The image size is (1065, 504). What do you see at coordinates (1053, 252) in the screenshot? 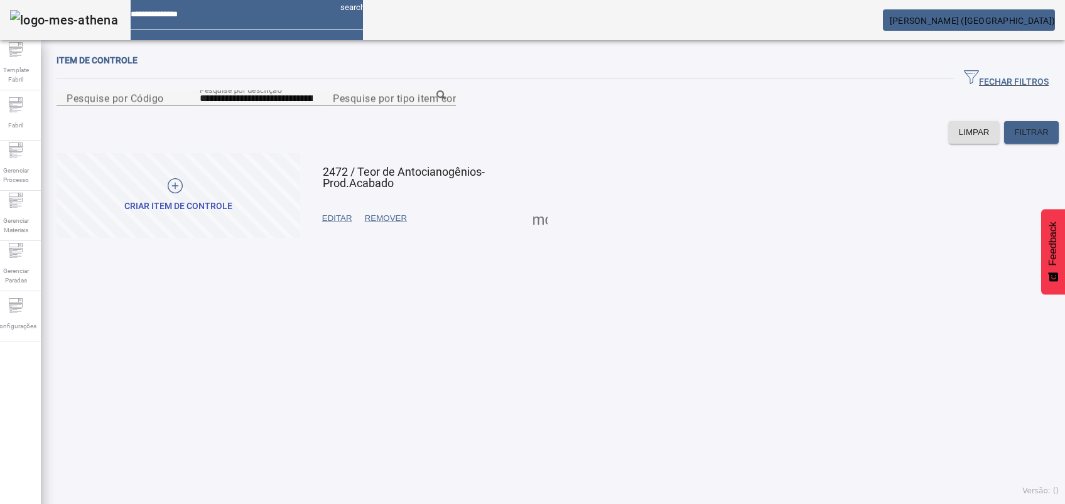
I see `button: Feedback - Mostrar pesquisa` at bounding box center [1053, 252].